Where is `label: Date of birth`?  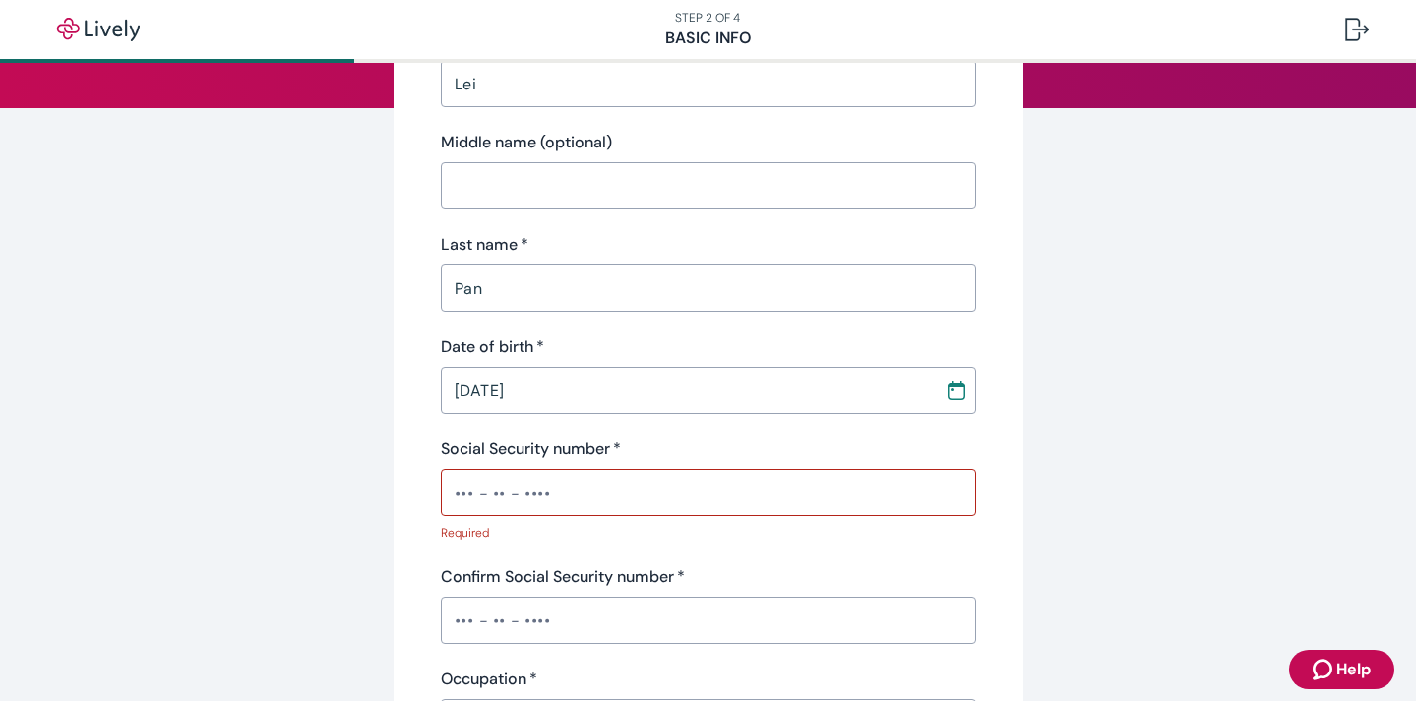
label: Date of birth is located at coordinates (492, 347).